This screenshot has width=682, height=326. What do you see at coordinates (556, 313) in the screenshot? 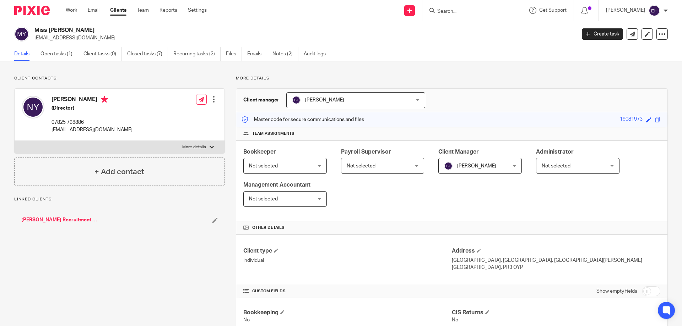
I see `h4: CIS Returns` at bounding box center [556, 313].